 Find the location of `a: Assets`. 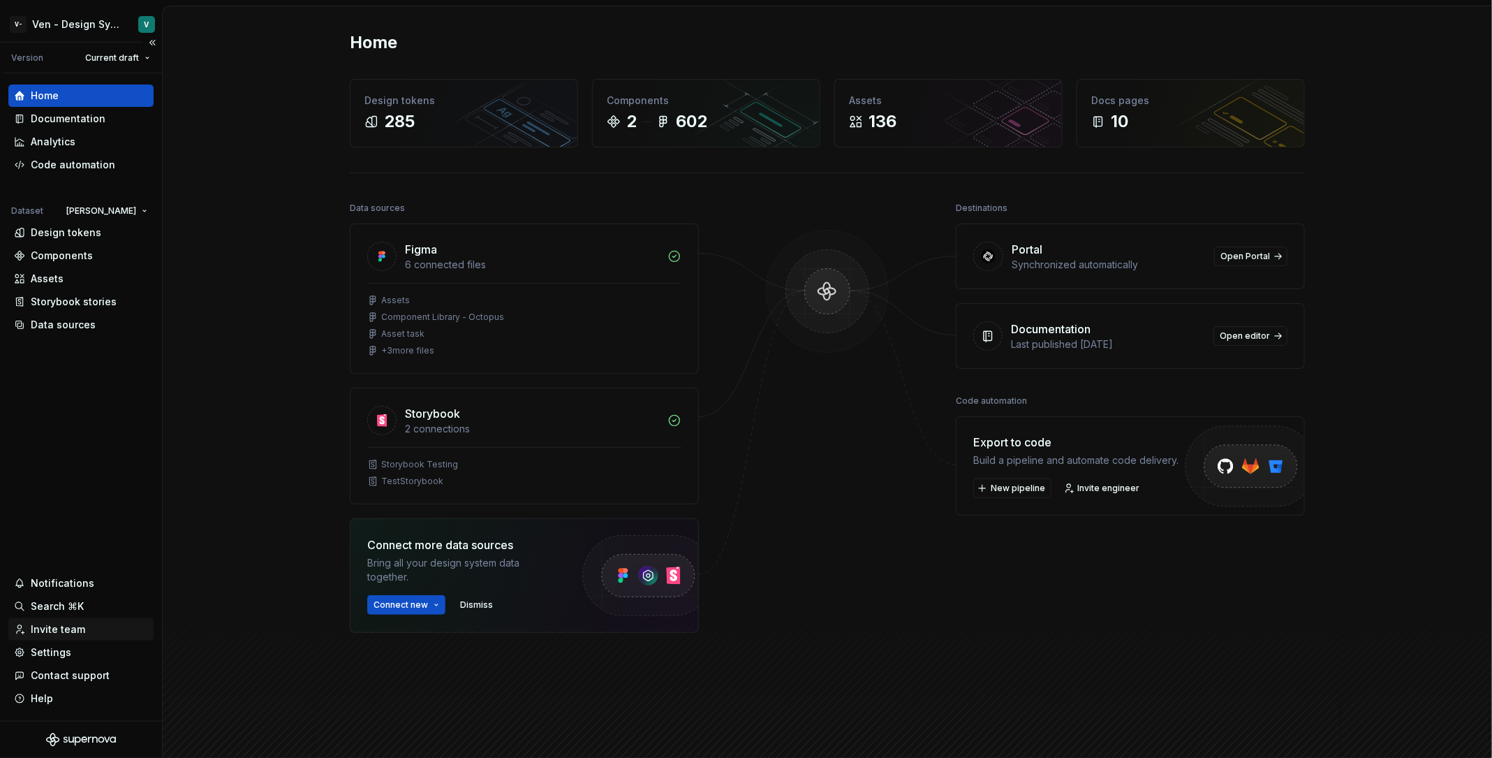

a: Assets is located at coordinates (81, 279).